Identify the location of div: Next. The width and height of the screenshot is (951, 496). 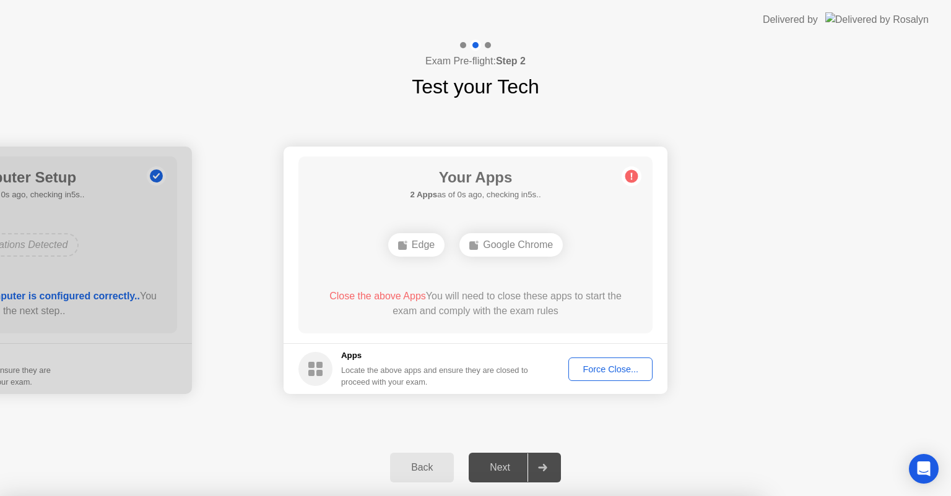
(499, 468).